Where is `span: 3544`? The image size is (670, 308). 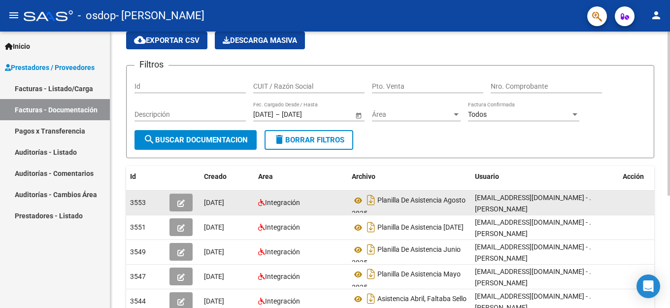 span: 3544 is located at coordinates (138, 301).